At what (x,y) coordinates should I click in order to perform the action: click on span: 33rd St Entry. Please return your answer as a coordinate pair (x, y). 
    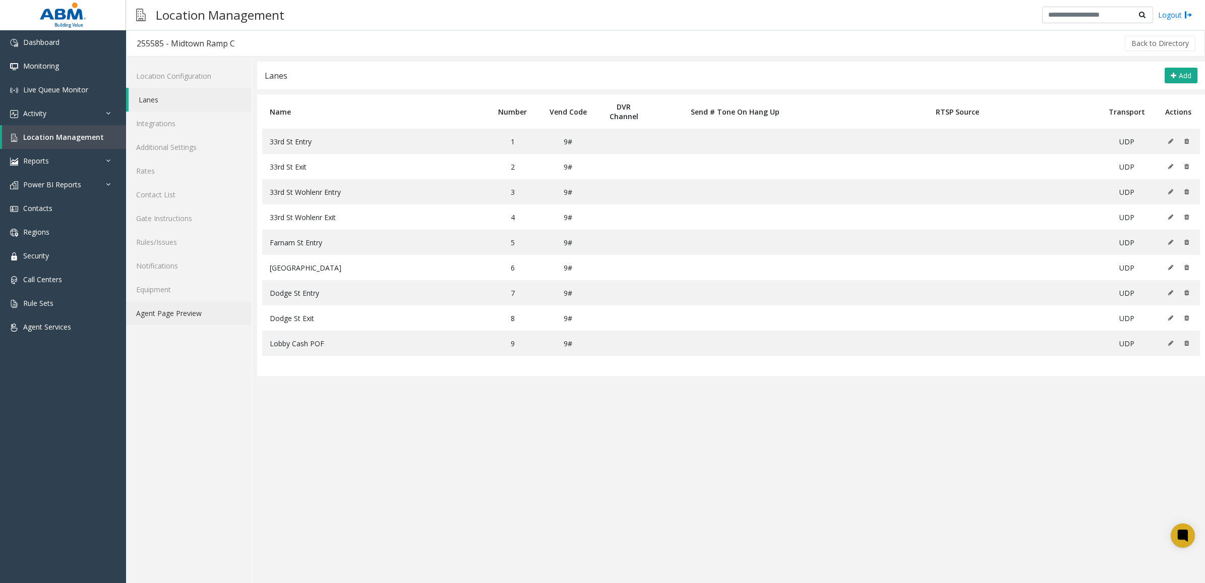
    Looking at the image, I should click on (291, 141).